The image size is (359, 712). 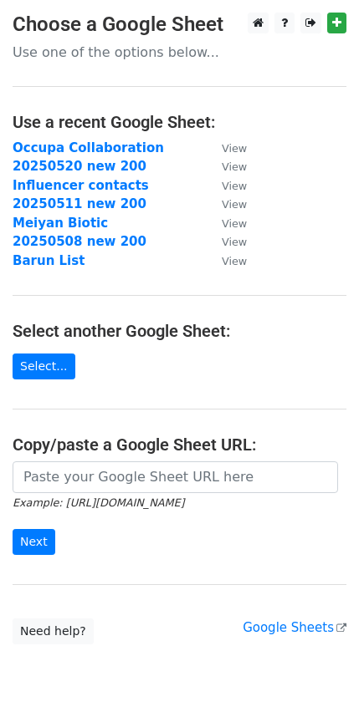 I want to click on h4: Use a recent Google Sheet:, so click(x=179, y=122).